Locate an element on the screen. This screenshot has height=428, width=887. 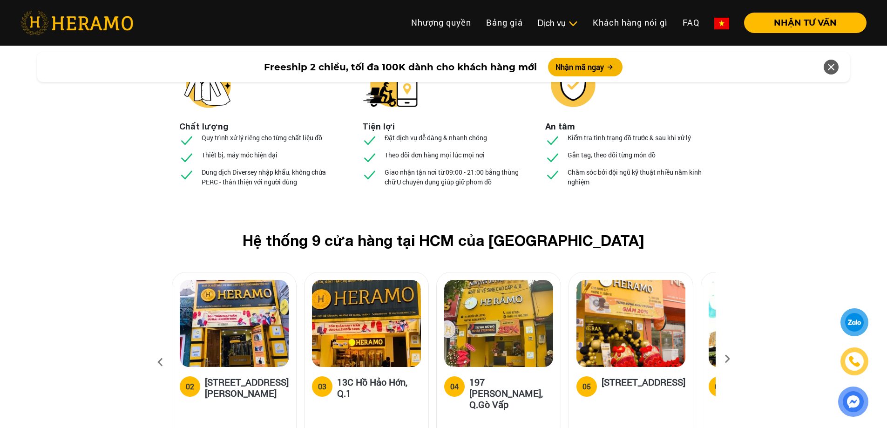
img: heramo-197-nguyen-van-luong is located at coordinates (499, 323).